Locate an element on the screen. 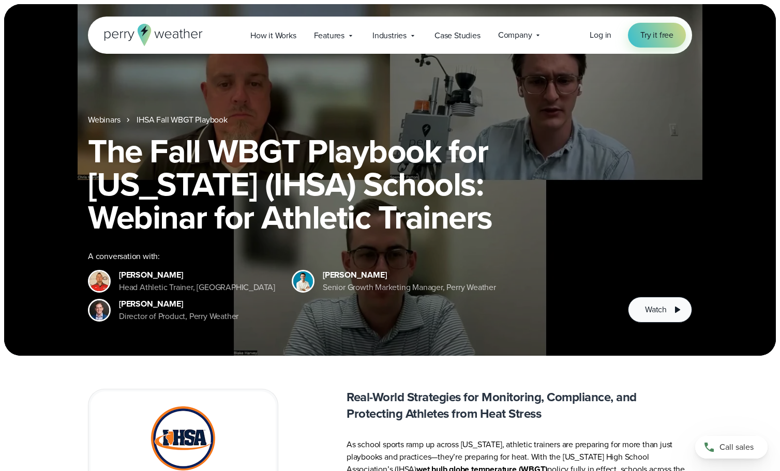 The image size is (780, 471). img: Spencer Patton, Perry Weather is located at coordinates (303, 281).